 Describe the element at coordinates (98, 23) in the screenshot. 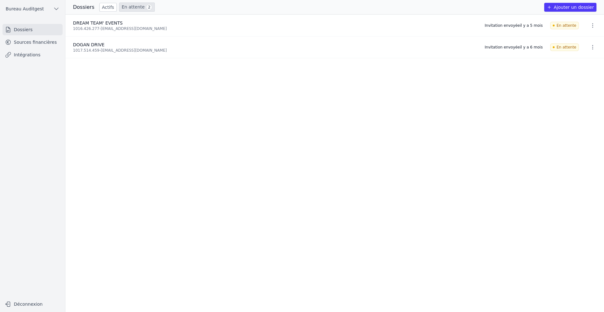

I see `span: DREAM TEAM' EVENTS` at that location.